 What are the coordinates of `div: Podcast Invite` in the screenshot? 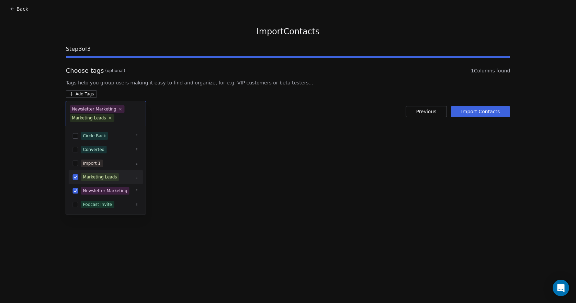 It's located at (98, 205).